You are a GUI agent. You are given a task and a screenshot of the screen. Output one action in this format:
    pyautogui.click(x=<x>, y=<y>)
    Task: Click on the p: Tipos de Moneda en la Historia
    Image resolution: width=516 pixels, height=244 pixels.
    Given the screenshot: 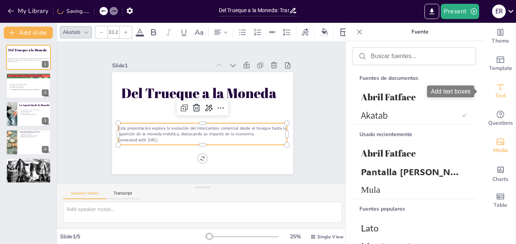 What is the action you would take?
    pyautogui.click(x=34, y=132)
    